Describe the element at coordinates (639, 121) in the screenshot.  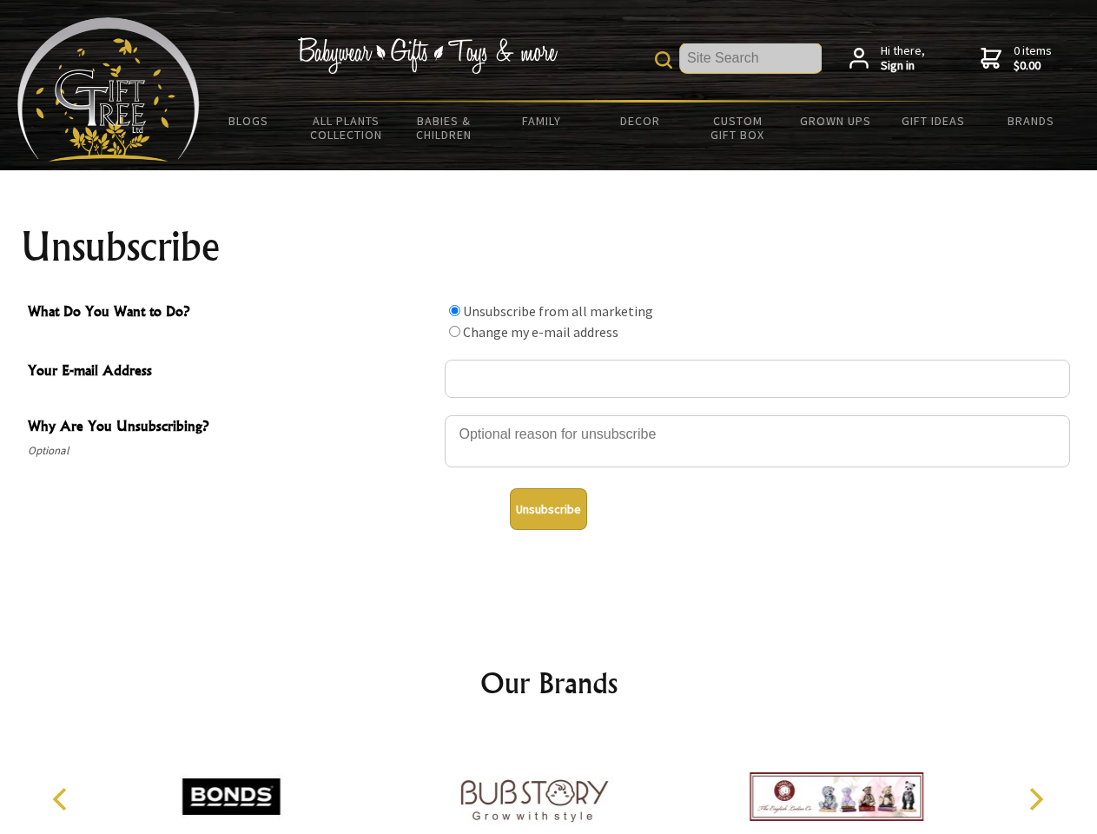
I see `a: Decor` at that location.